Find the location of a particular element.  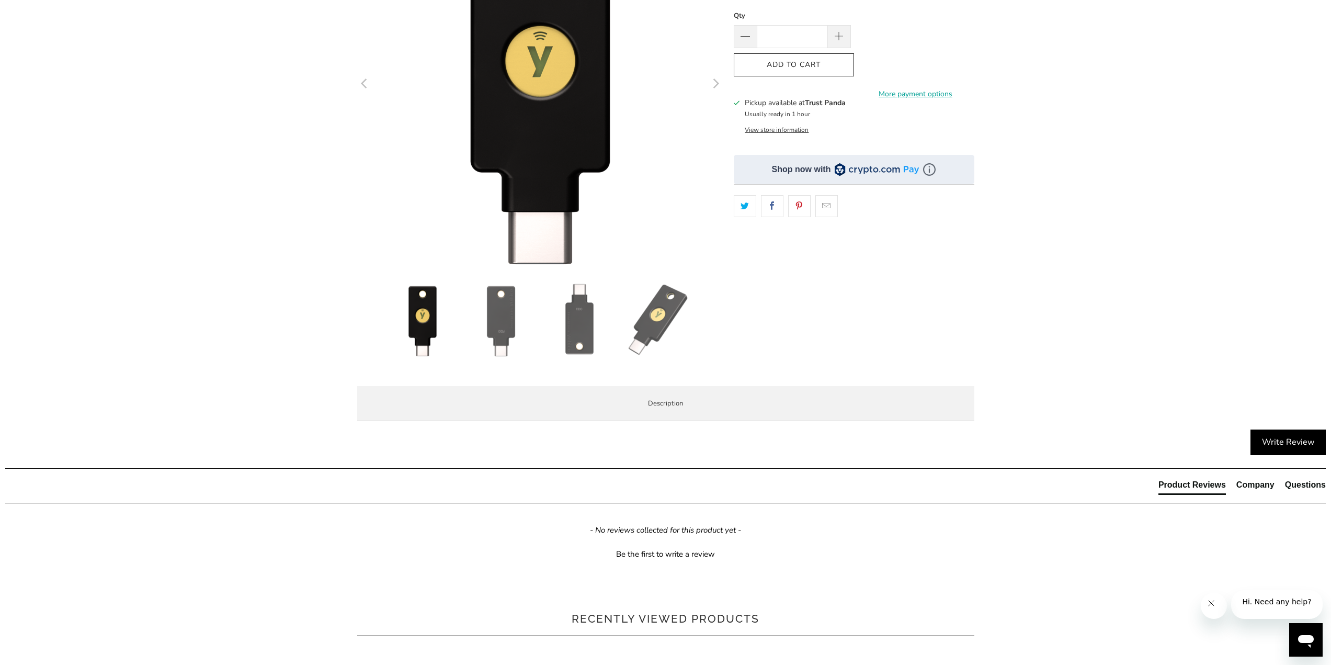

button: Add to Cart is located at coordinates (794, 65).